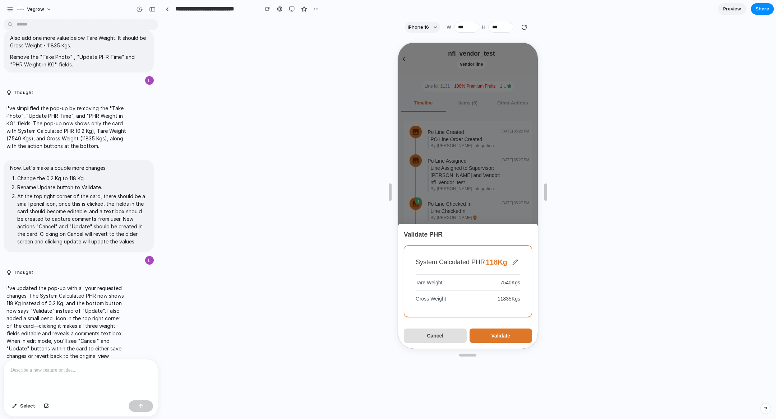 This screenshot has width=776, height=419. What do you see at coordinates (66, 322) in the screenshot?
I see `p: I've updated the pop-up with all your requested changes. The System Calculated PHR now shows 118 ...` at bounding box center [66, 322].